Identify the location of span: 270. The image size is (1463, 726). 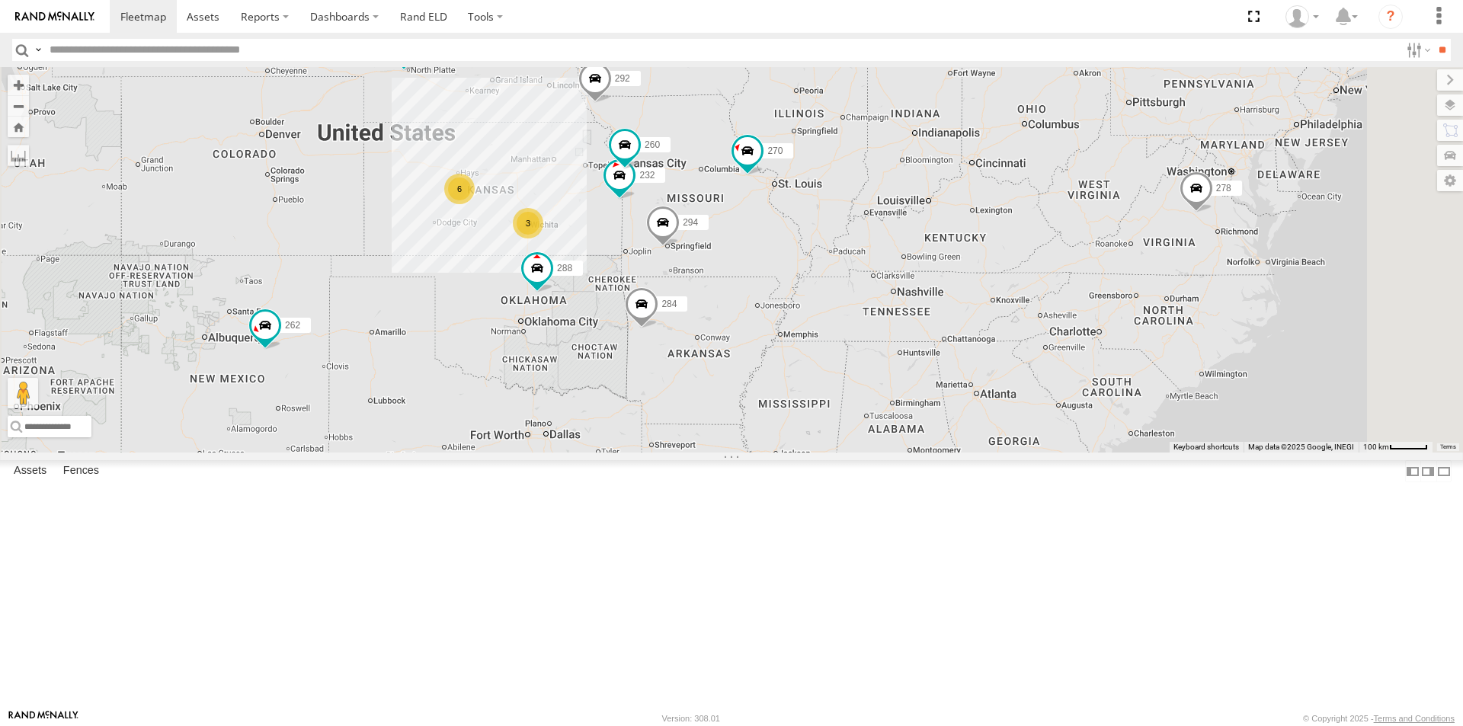
(775, 151).